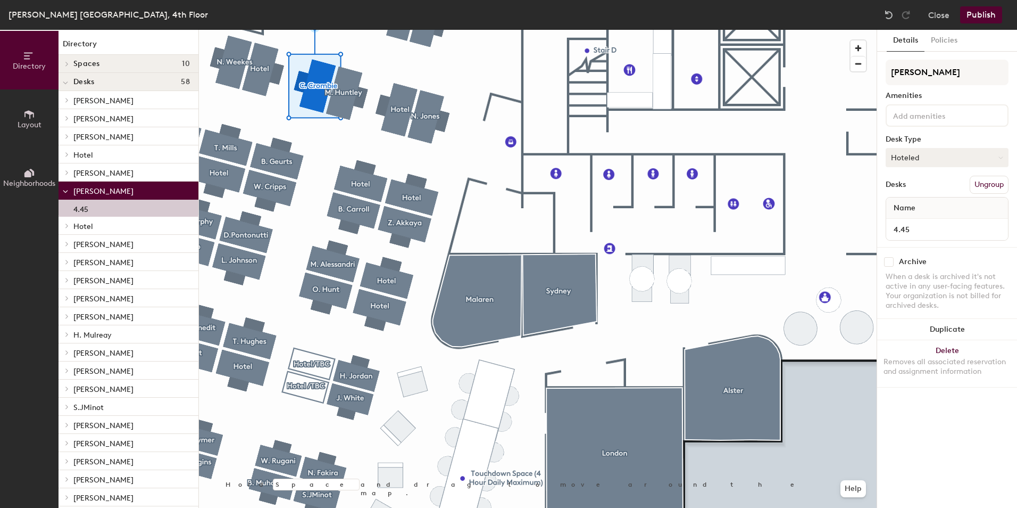 This screenshot has height=508, width=1017. I want to click on button: Publish, so click(981, 15).